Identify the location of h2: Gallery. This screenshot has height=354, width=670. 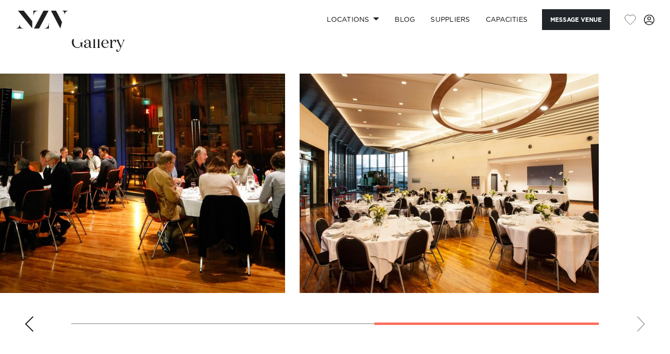
(98, 43).